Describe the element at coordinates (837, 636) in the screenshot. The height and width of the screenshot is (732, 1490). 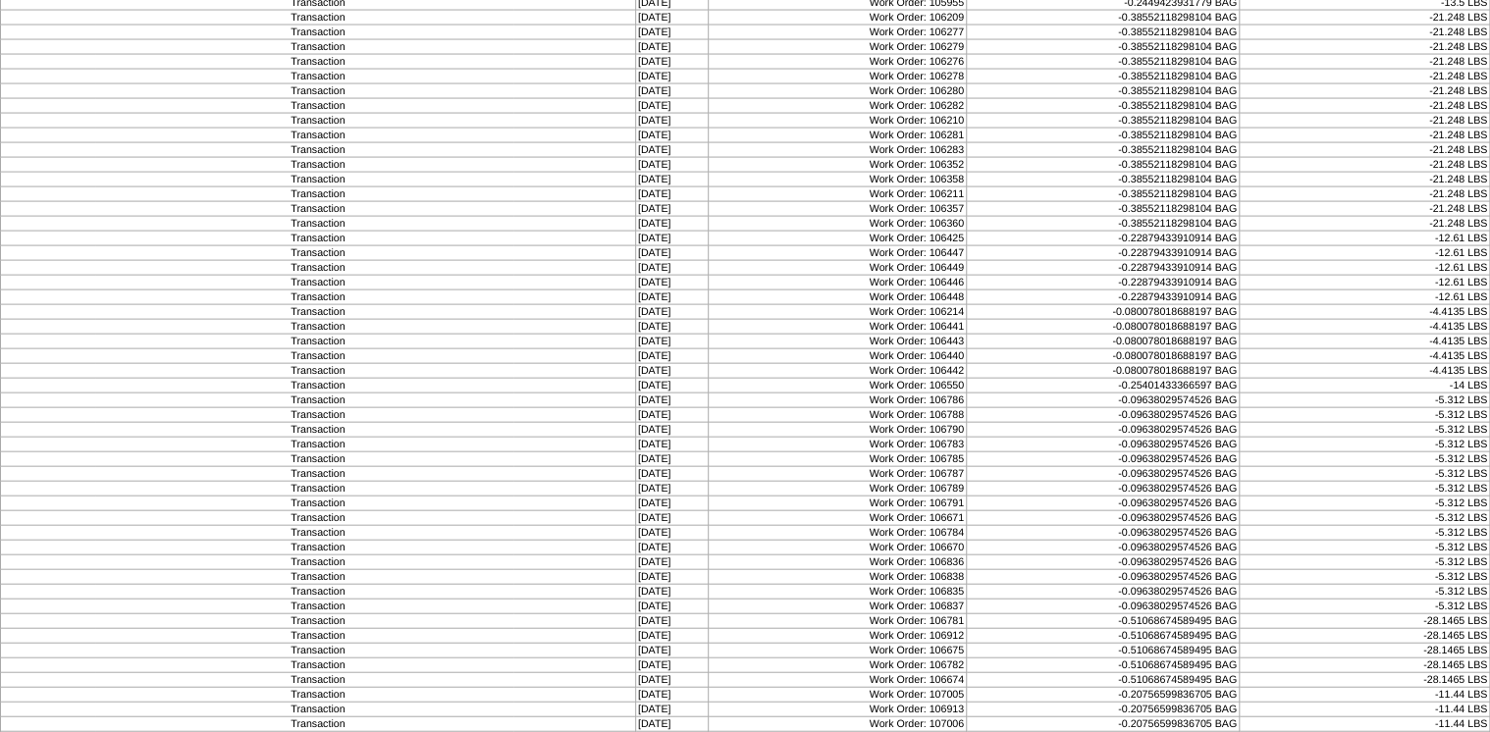
I see `td: Work Order: 106912` at that location.